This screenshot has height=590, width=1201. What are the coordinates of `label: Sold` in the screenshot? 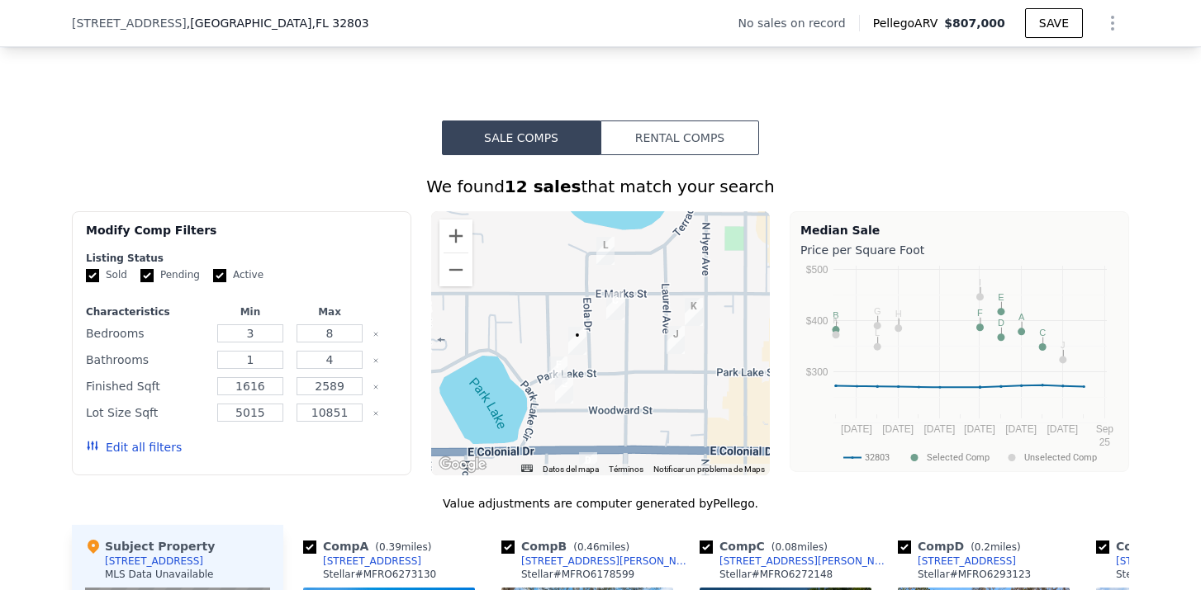 It's located at (107, 275).